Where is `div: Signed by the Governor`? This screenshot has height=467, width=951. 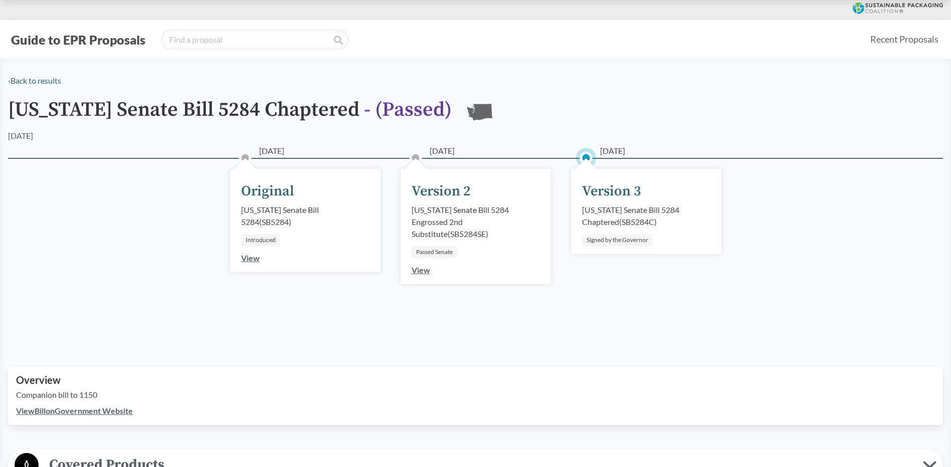
div: Signed by the Governor is located at coordinates (617, 240).